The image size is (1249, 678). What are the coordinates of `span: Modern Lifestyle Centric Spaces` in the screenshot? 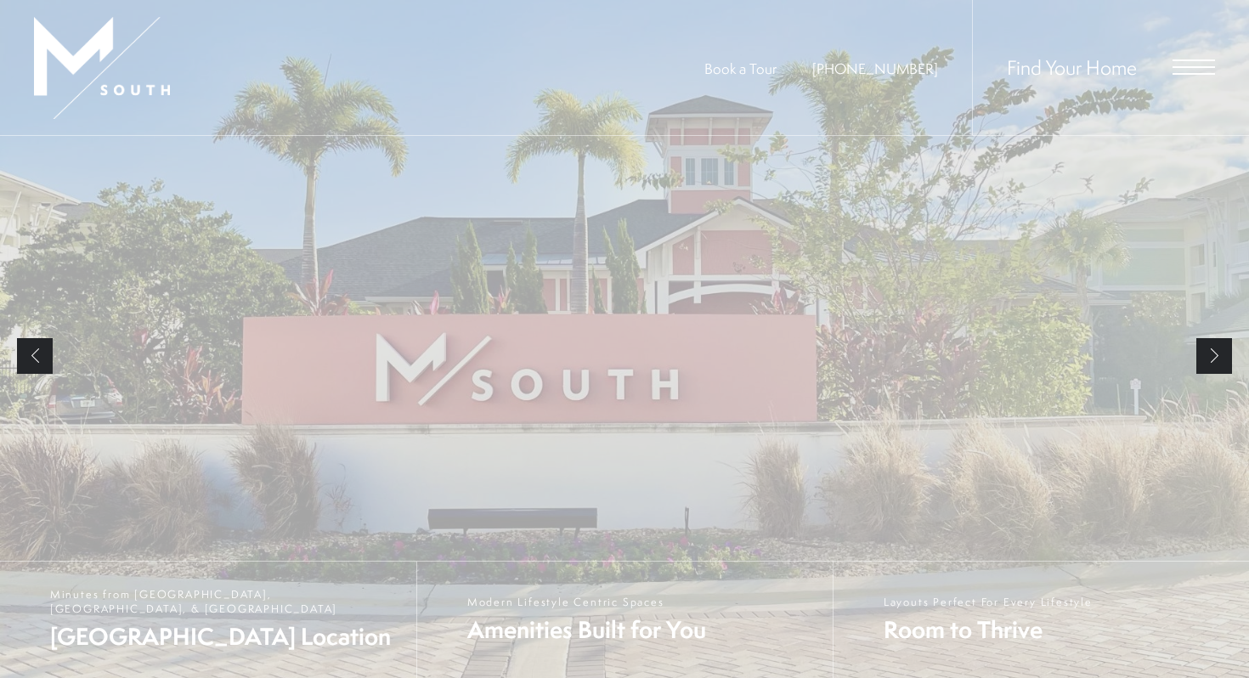 It's located at (586, 602).